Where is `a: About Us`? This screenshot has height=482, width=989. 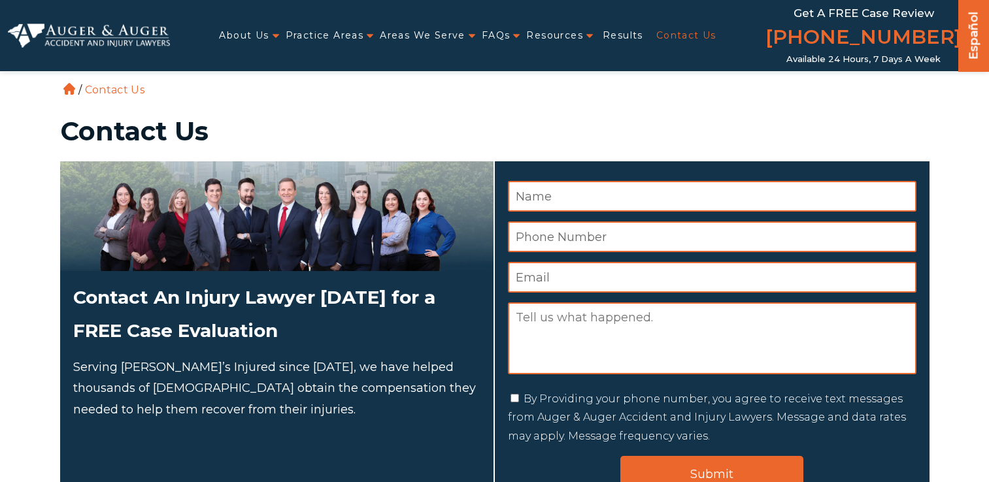
a: About Us is located at coordinates (244, 35).